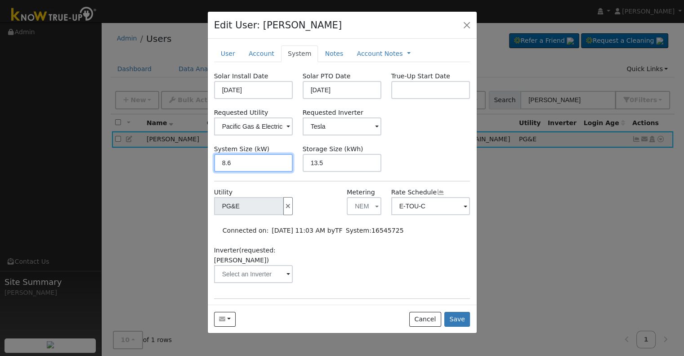  I want to click on a: User, so click(228, 54).